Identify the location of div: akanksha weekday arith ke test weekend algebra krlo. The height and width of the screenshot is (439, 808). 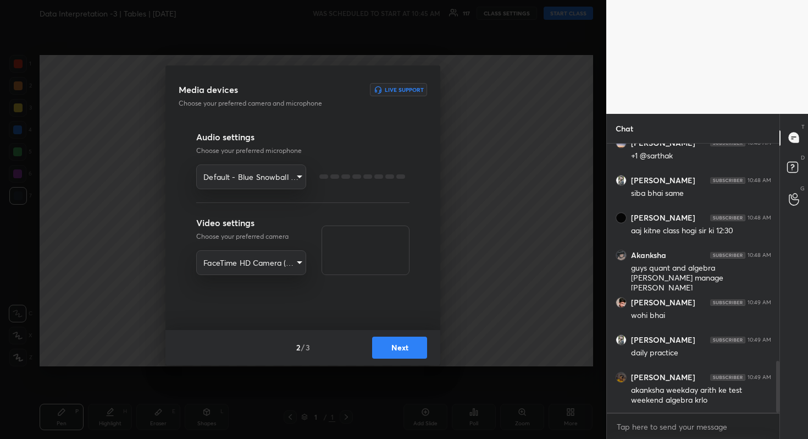
(701, 395).